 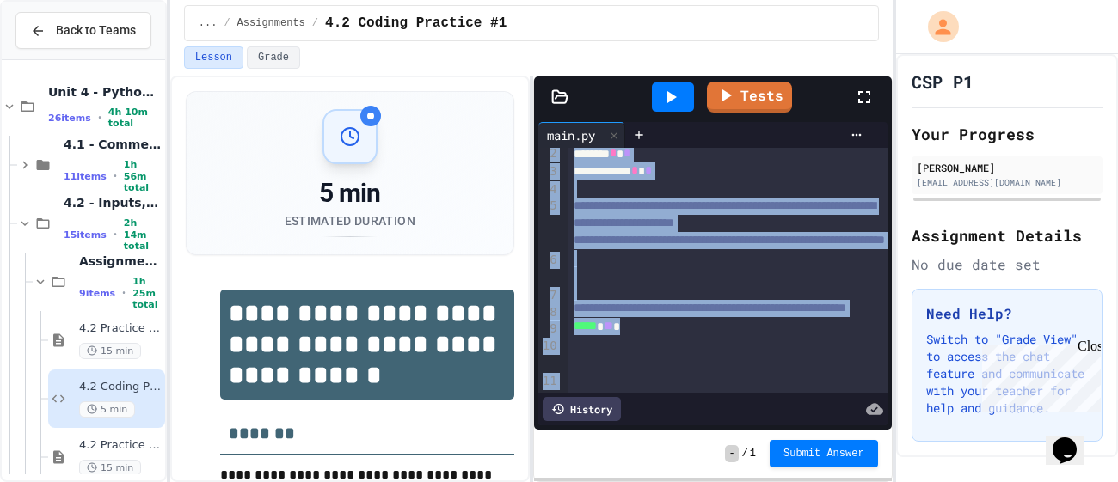 What do you see at coordinates (113, 203) in the screenshot?
I see `span: 4.2 - Inputs, Casting, Arithmetic, and Errors` at bounding box center [113, 203].